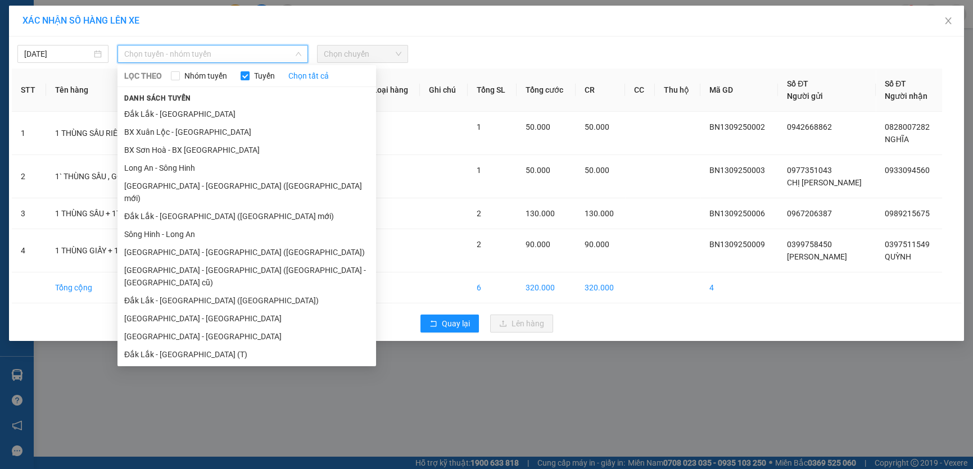 Image resolution: width=973 pixels, height=469 pixels. I want to click on span: 0989215675, so click(907, 214).